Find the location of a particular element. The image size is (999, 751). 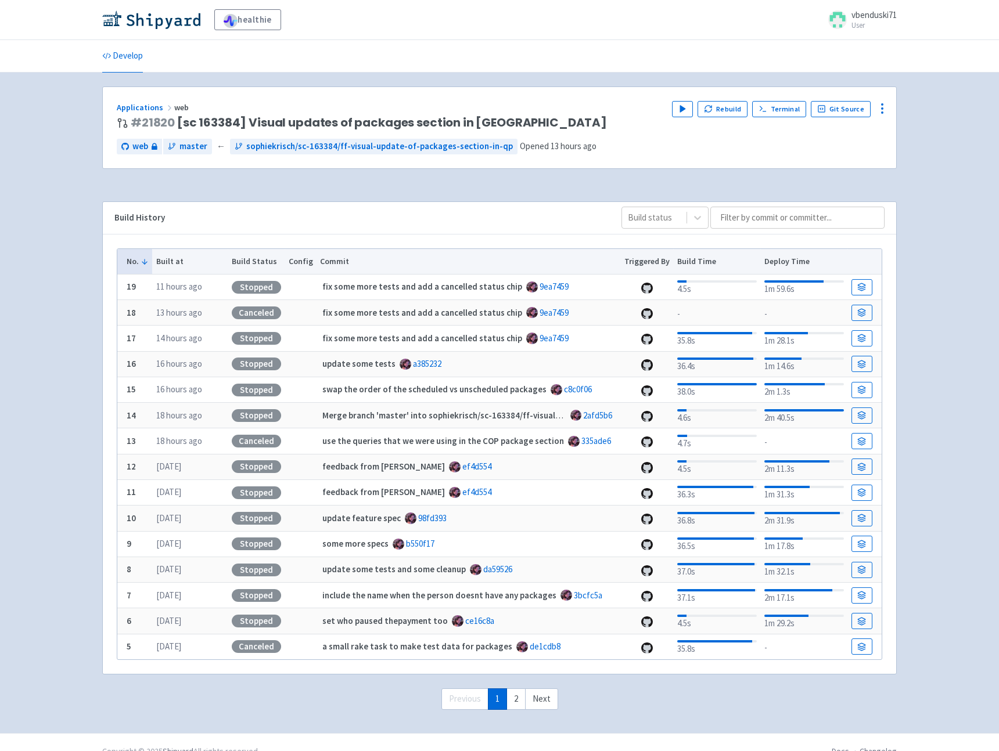

a: sophiekrisch/sc-163384/ff-visual-update-of-packages-section-in-qp is located at coordinates (373, 146).